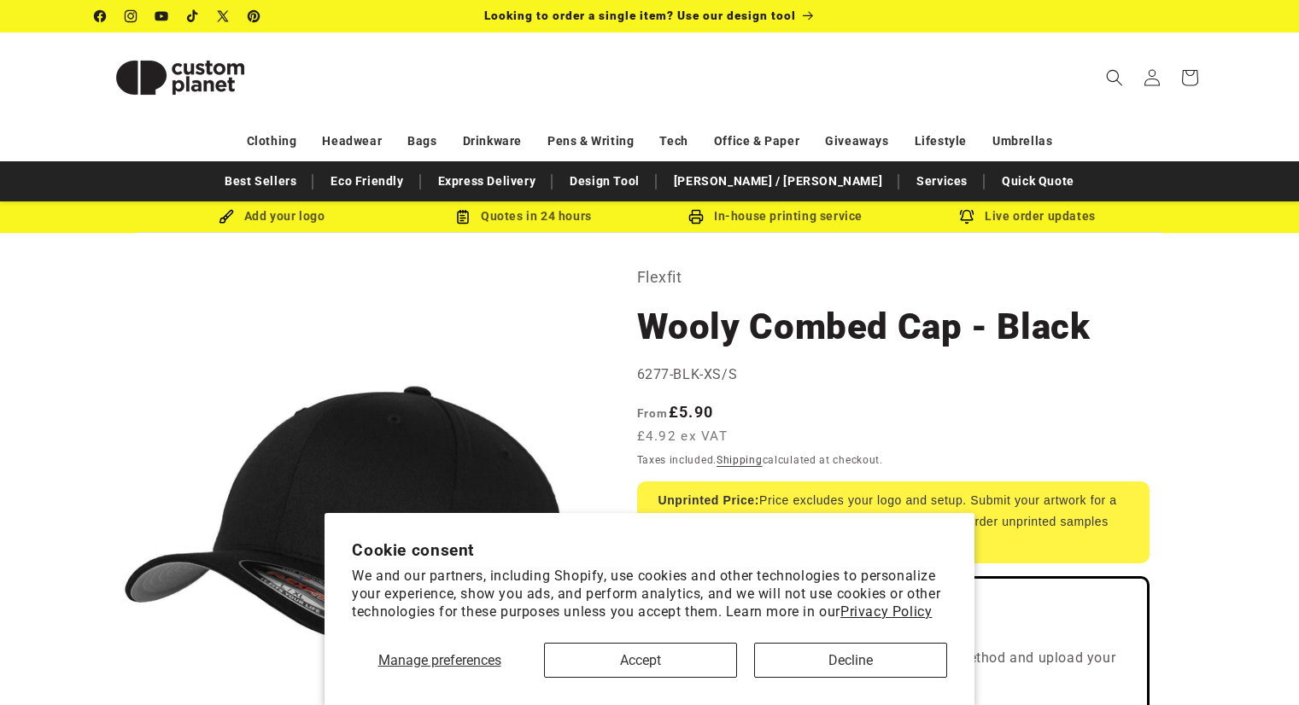 The height and width of the screenshot is (705, 1299). I want to click on button: Accept, so click(641, 660).